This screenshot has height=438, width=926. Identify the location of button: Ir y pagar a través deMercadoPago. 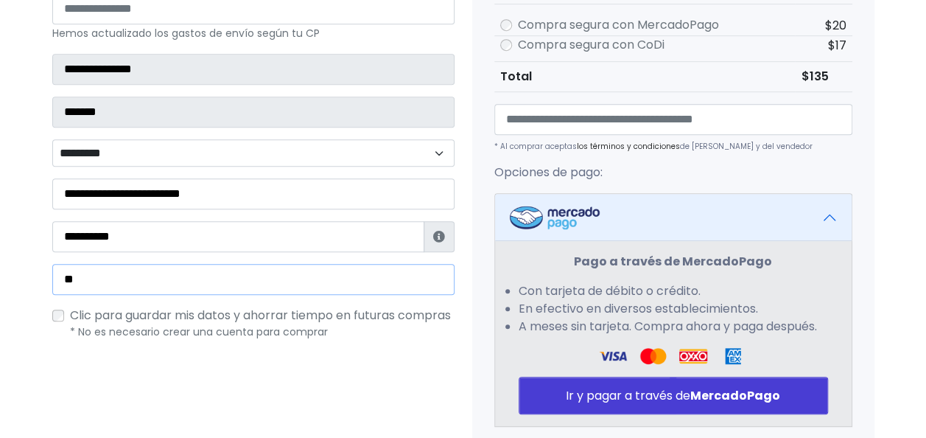
(674, 395).